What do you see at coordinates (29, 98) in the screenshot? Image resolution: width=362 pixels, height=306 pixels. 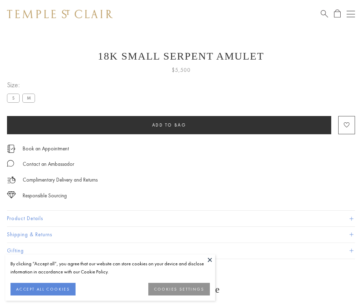 I see `label: M` at bounding box center [29, 98].